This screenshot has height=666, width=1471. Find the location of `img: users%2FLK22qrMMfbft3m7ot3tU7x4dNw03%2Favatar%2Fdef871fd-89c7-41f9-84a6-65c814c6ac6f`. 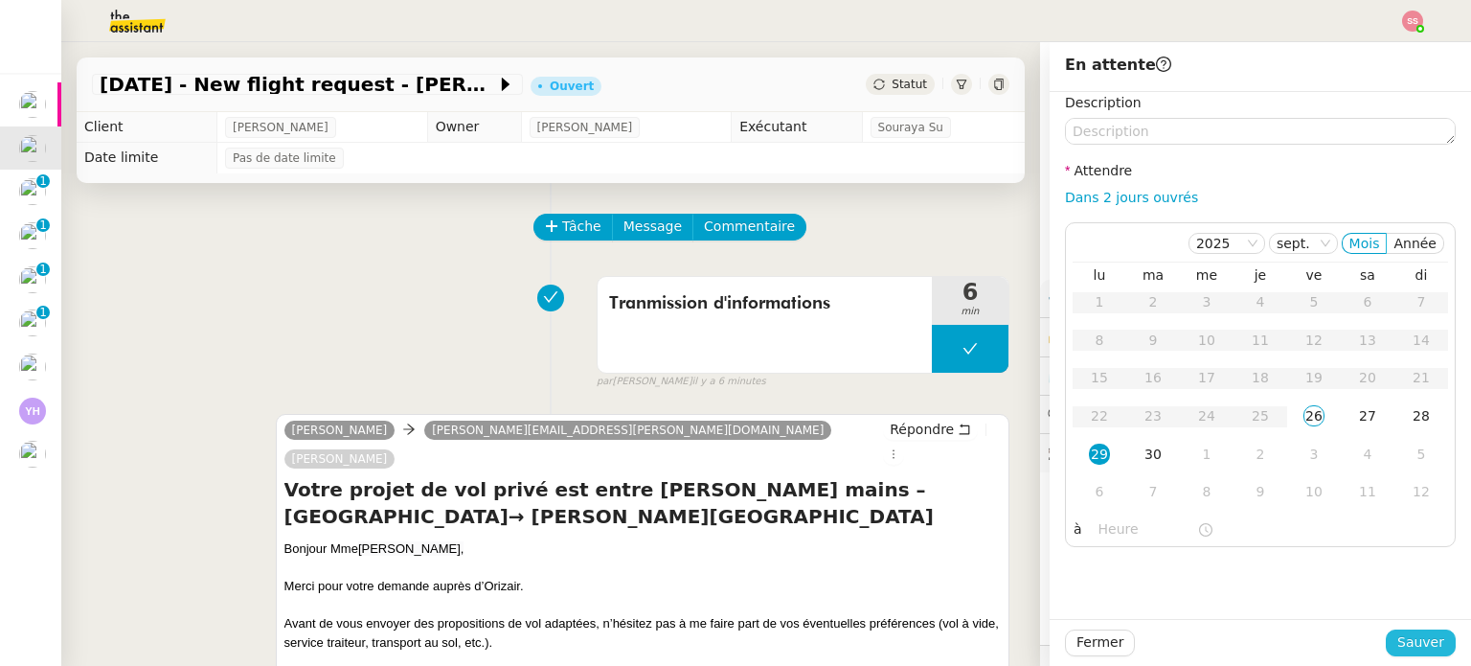

img: users%2FLK22qrMMfbft3m7ot3tU7x4dNw03%2Favatar%2Fdef871fd-89c7-41f9-84a6-65c814c6ac6f is located at coordinates (33, 323).